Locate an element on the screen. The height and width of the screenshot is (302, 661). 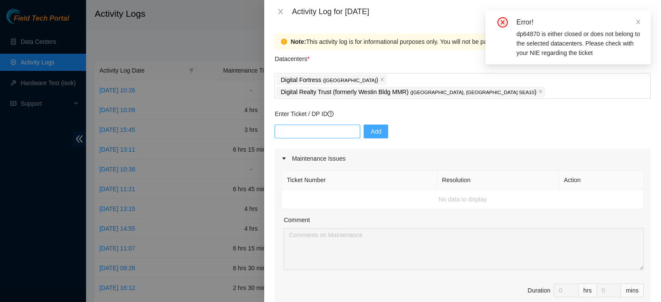
div: Error! is located at coordinates (578, 22).